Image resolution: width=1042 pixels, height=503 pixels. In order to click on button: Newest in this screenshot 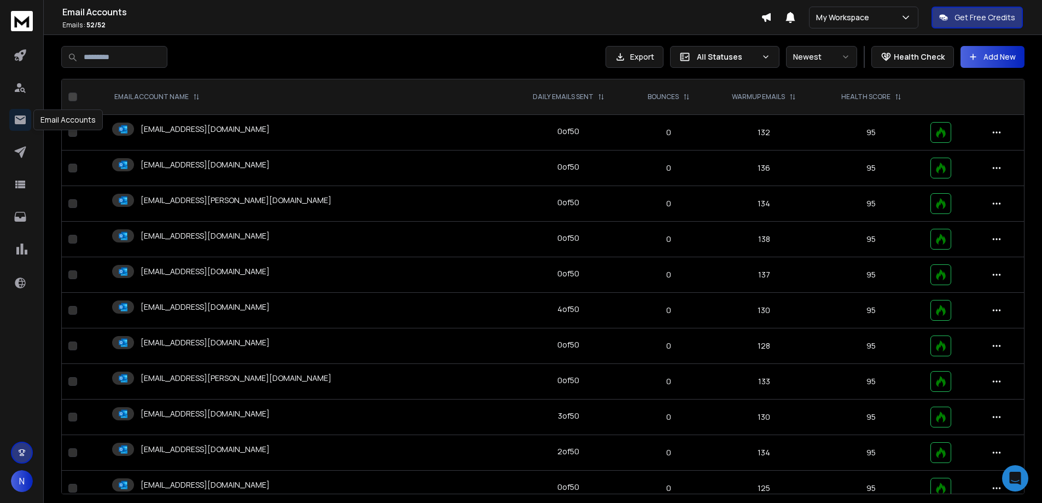, I will do `click(822, 57)`.